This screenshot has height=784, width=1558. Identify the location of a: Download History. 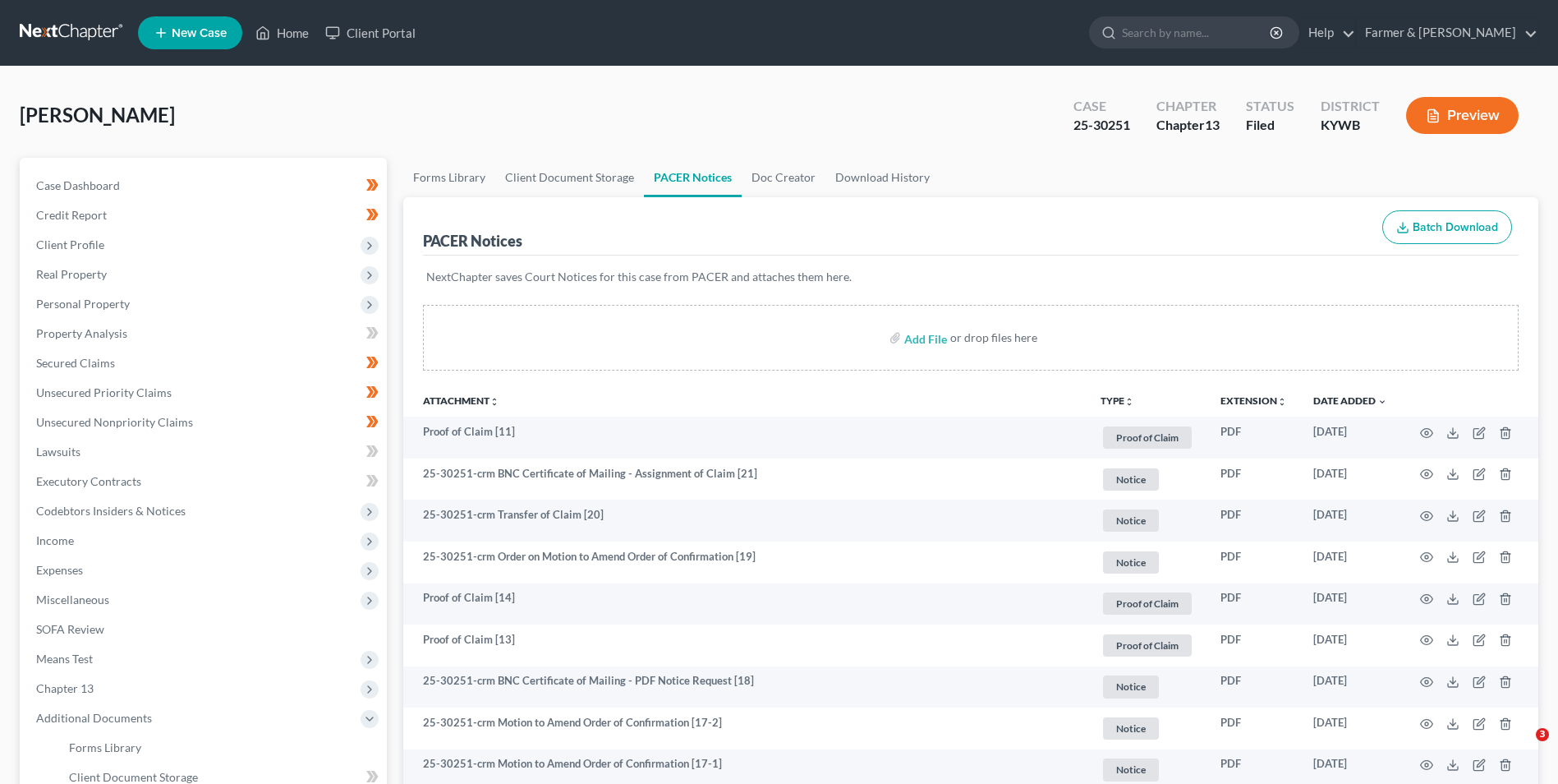
(882, 177).